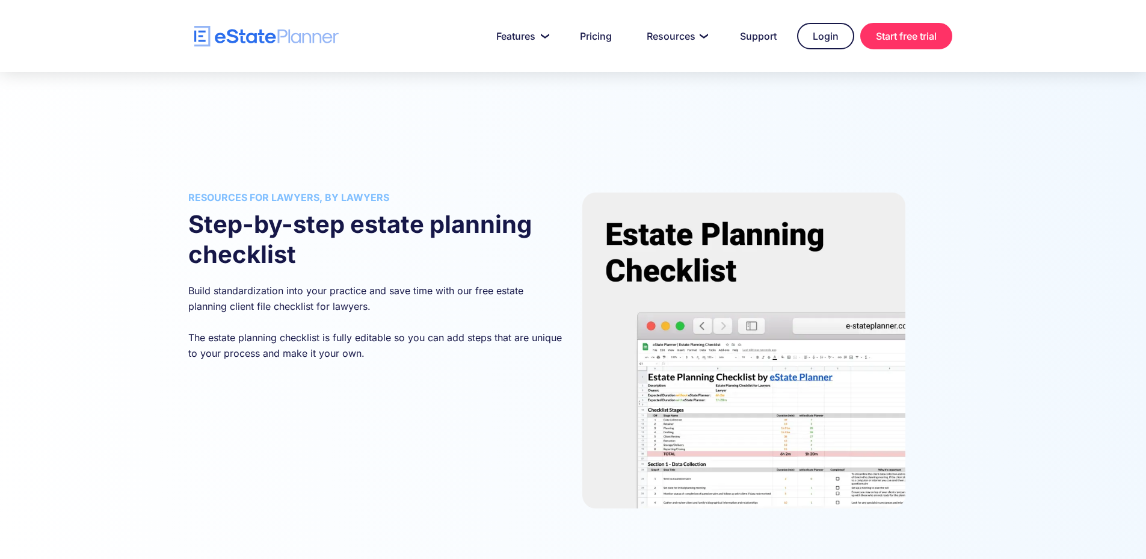 This screenshot has height=559, width=1146. Describe the element at coordinates (675, 36) in the screenshot. I see `a: Resources` at that location.